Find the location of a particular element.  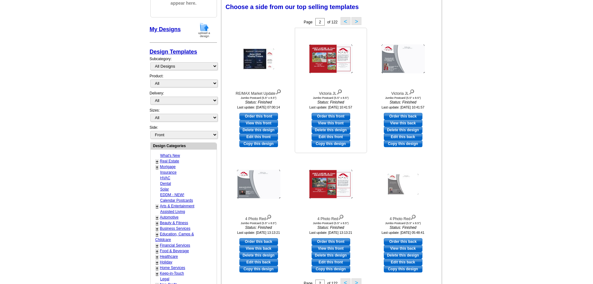

div: Design Categories is located at coordinates (184, 145).